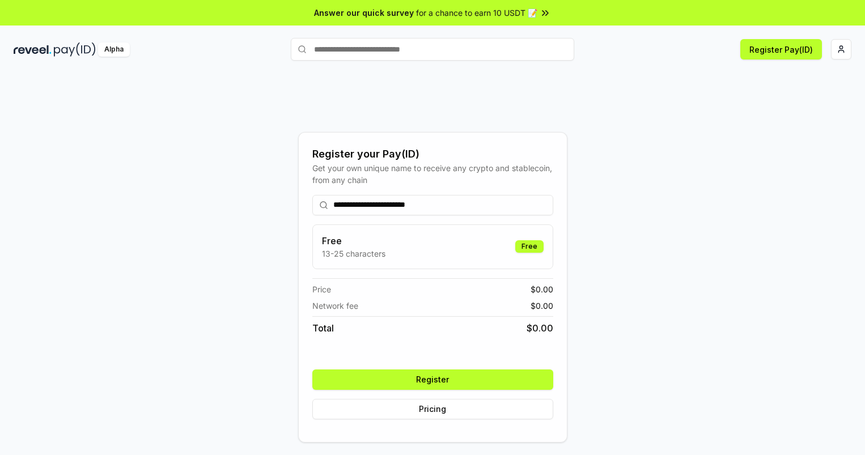  What do you see at coordinates (75, 49) in the screenshot?
I see `img: pay_id` at bounding box center [75, 49].